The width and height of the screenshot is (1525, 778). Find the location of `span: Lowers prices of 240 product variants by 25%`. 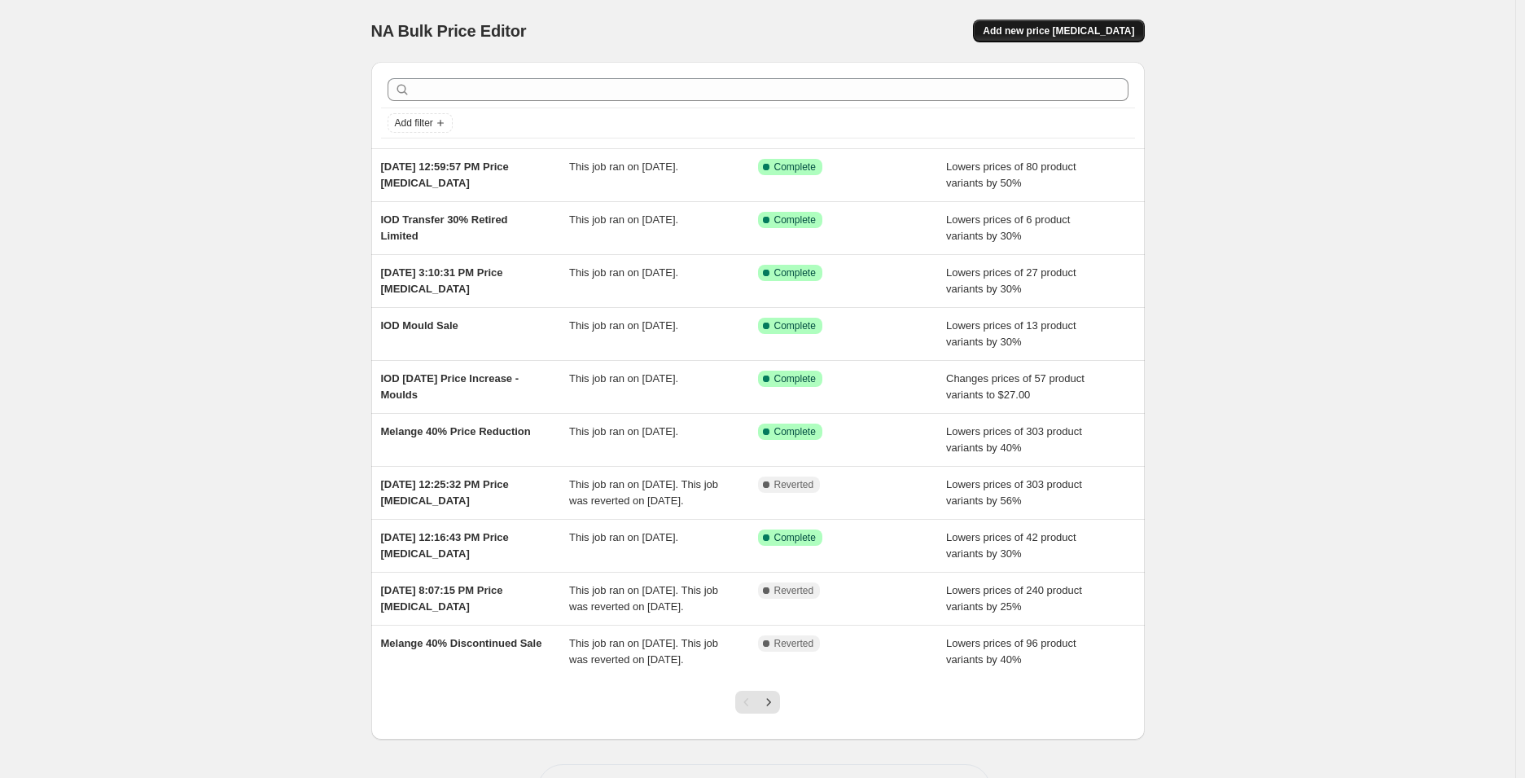

span: Lowers prices of 240 product variants by 25% is located at coordinates (1014, 598).